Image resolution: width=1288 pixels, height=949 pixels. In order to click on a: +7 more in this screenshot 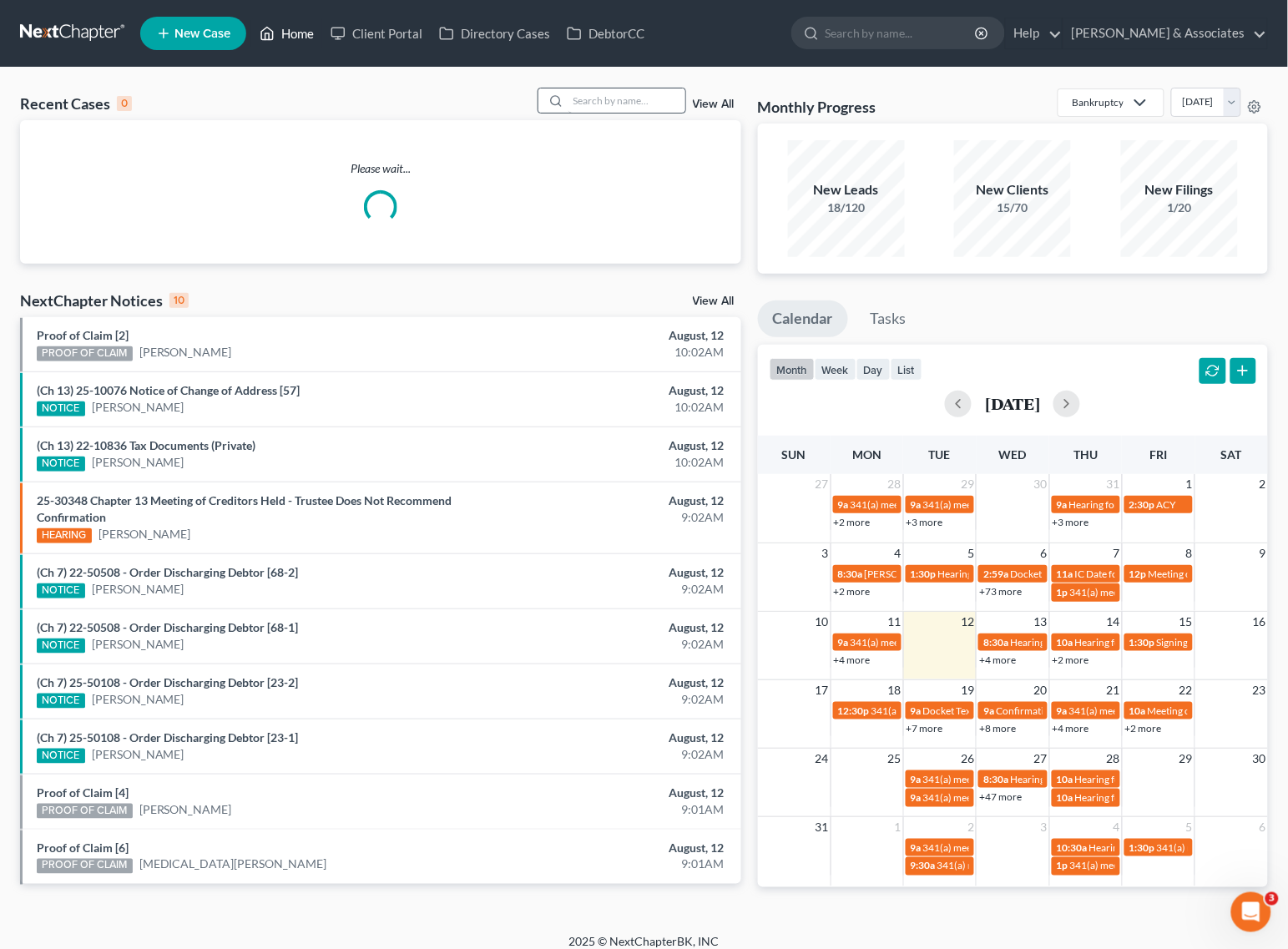, I will do `click(925, 728)`.